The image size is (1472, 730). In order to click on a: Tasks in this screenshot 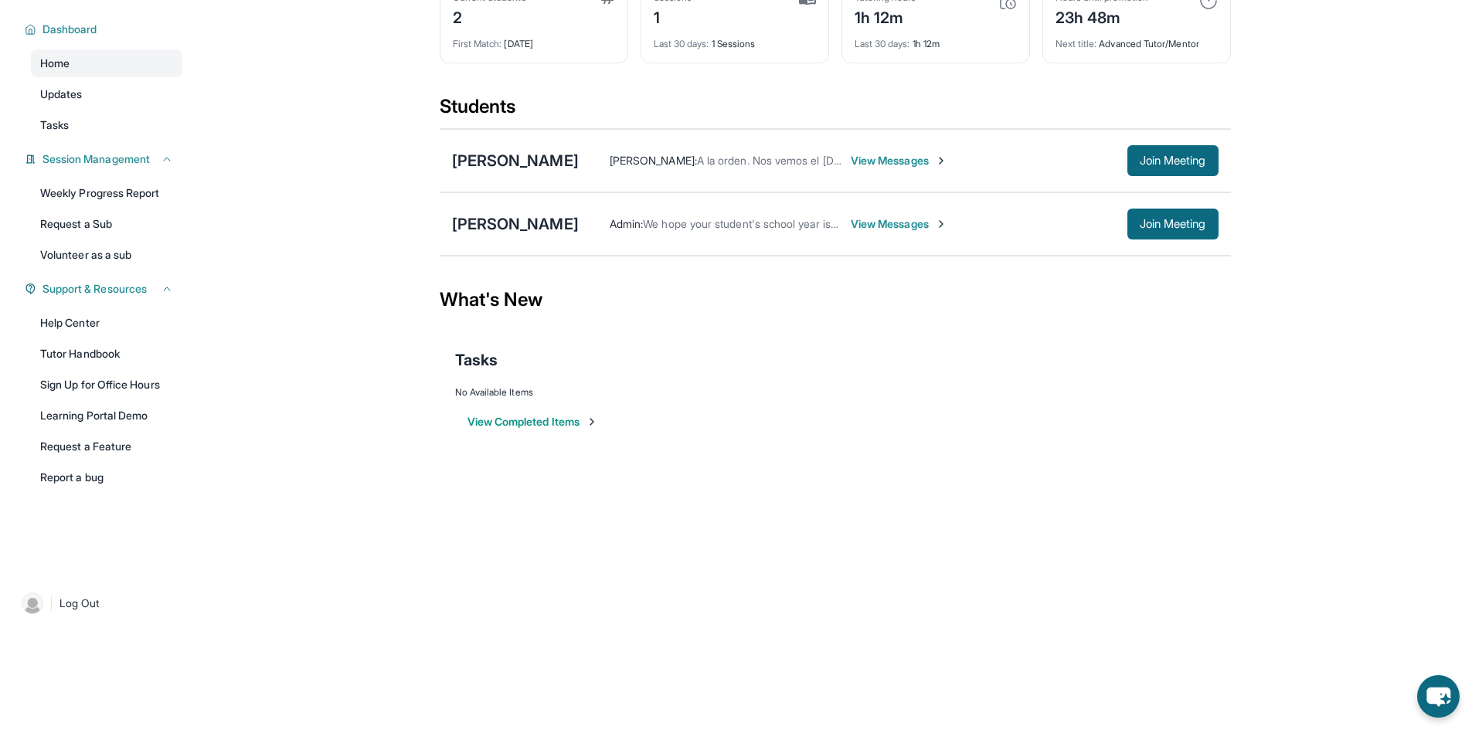, I will do `click(107, 125)`.